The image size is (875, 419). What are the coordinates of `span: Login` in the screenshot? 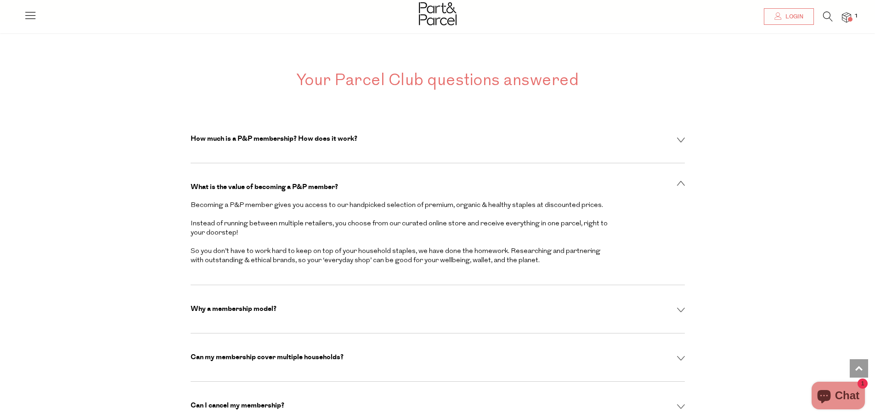 It's located at (793, 17).